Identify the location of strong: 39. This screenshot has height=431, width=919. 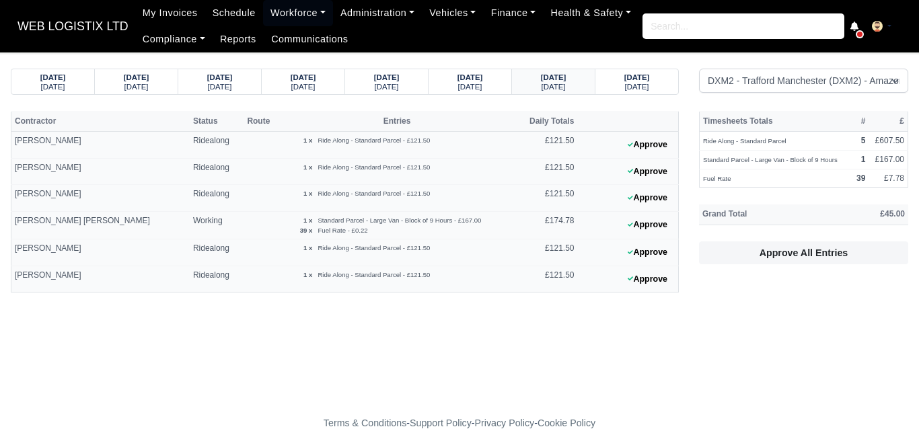
(861, 178).